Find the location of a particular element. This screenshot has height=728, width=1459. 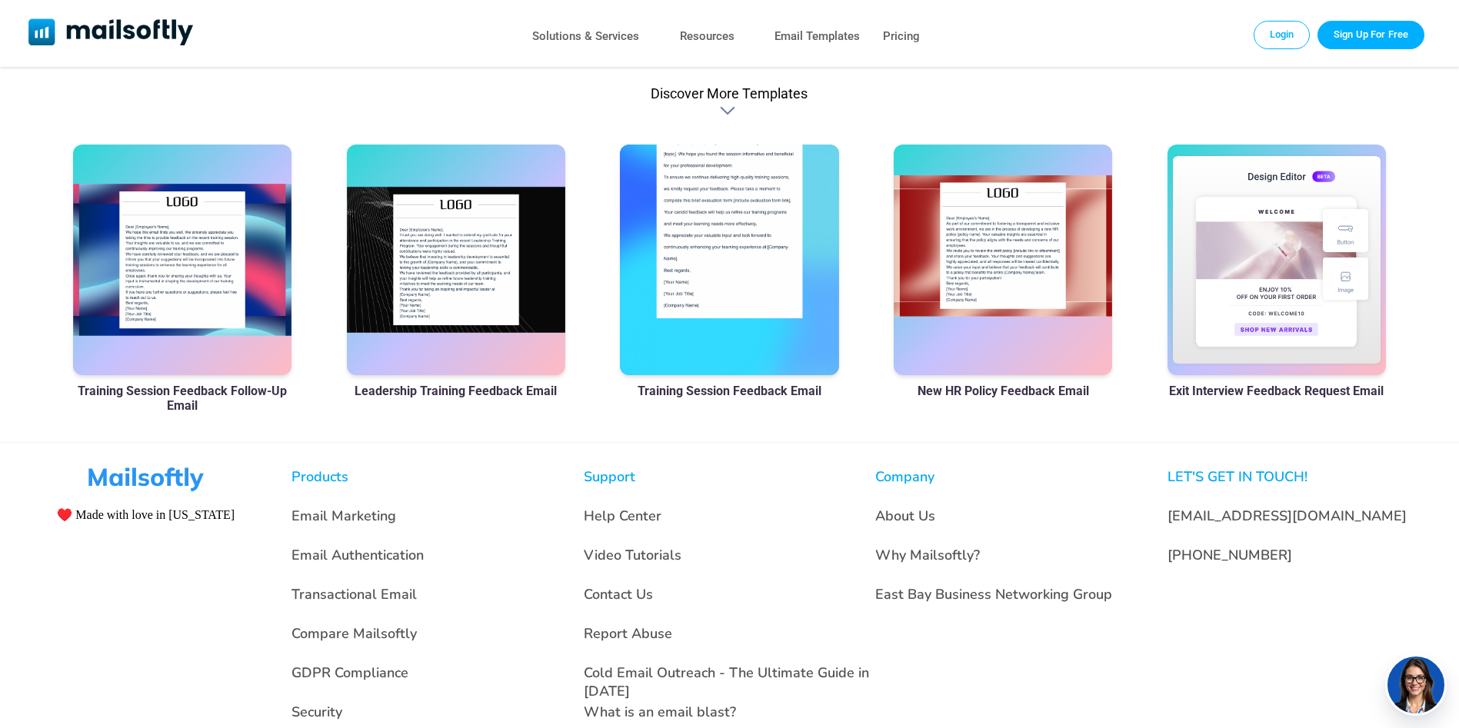

a: About Us is located at coordinates (905, 516).